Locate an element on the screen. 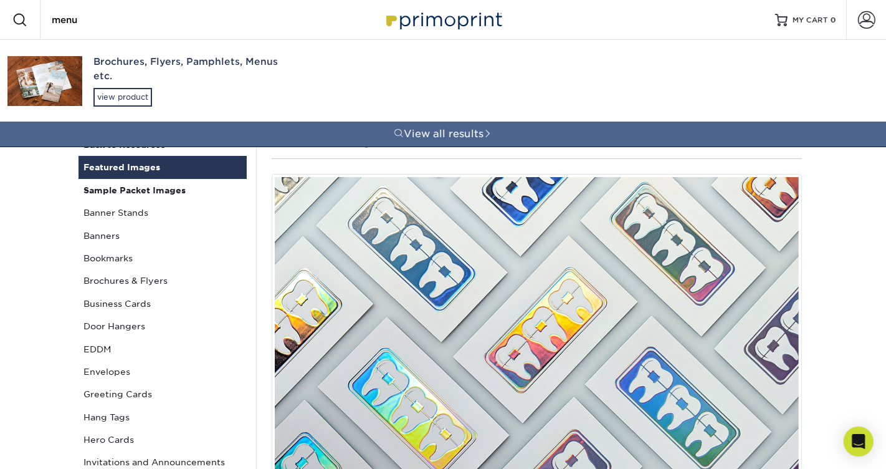 The width and height of the screenshot is (886, 469). strong: Sample Packet Images is located at coordinates (135, 190).